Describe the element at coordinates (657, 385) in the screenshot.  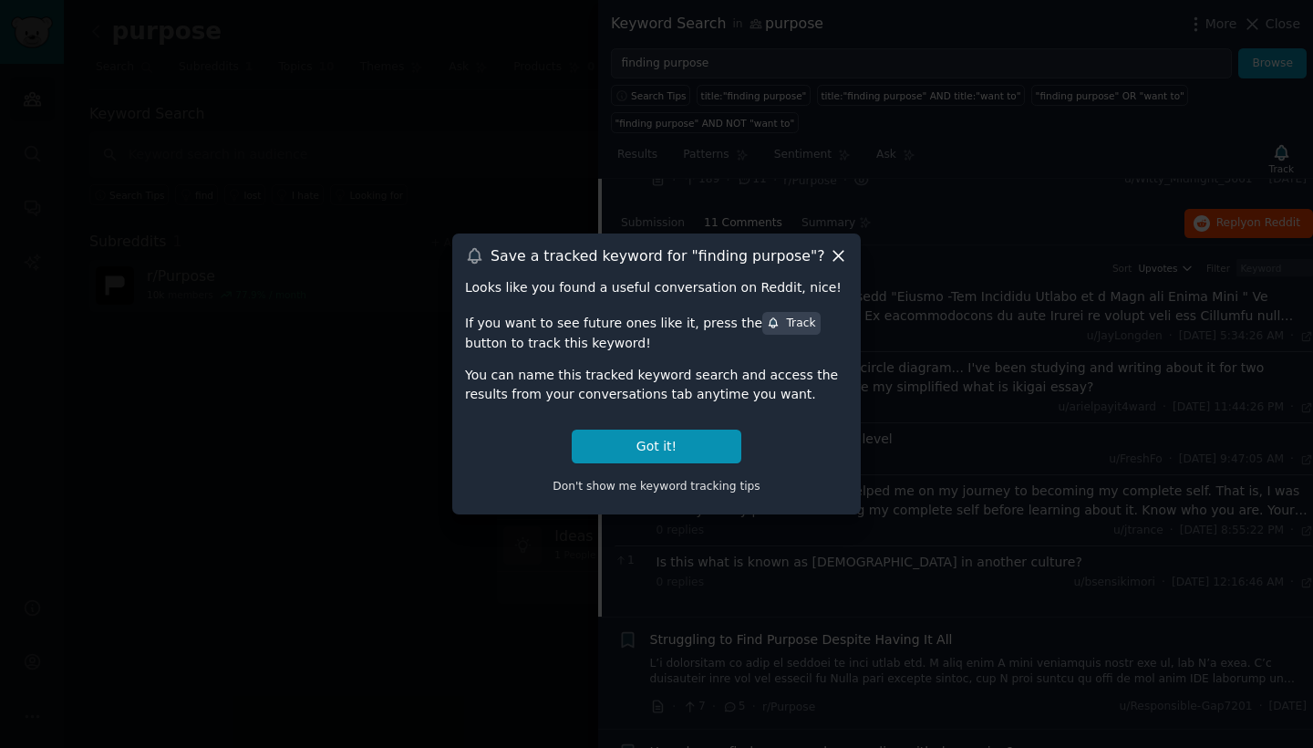
I see `div: You can name this tracked keyword search and access the results from your conversations tab anyti...` at that location.